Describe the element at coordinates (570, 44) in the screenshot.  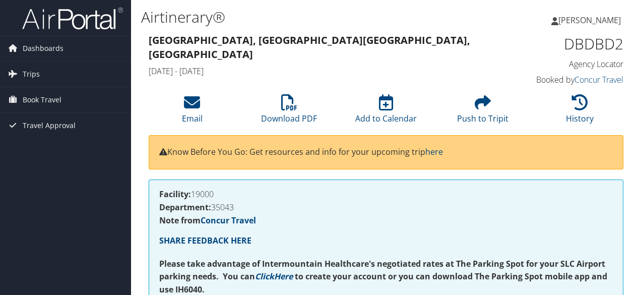
I see `h1: DBDBD2` at that location.